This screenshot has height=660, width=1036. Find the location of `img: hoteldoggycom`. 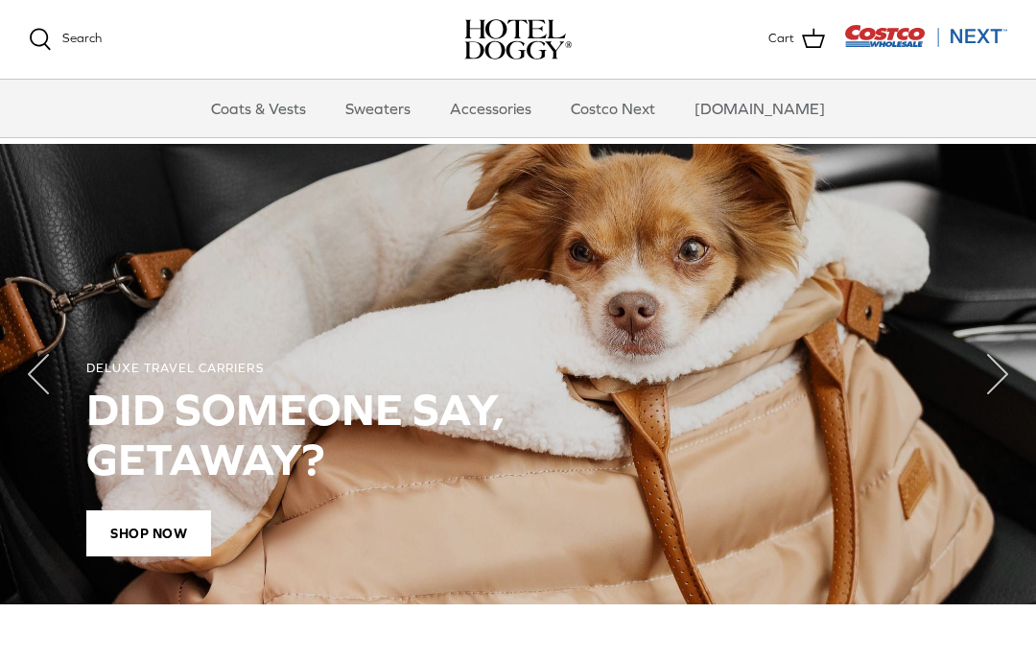

img: hoteldoggycom is located at coordinates (518, 39).